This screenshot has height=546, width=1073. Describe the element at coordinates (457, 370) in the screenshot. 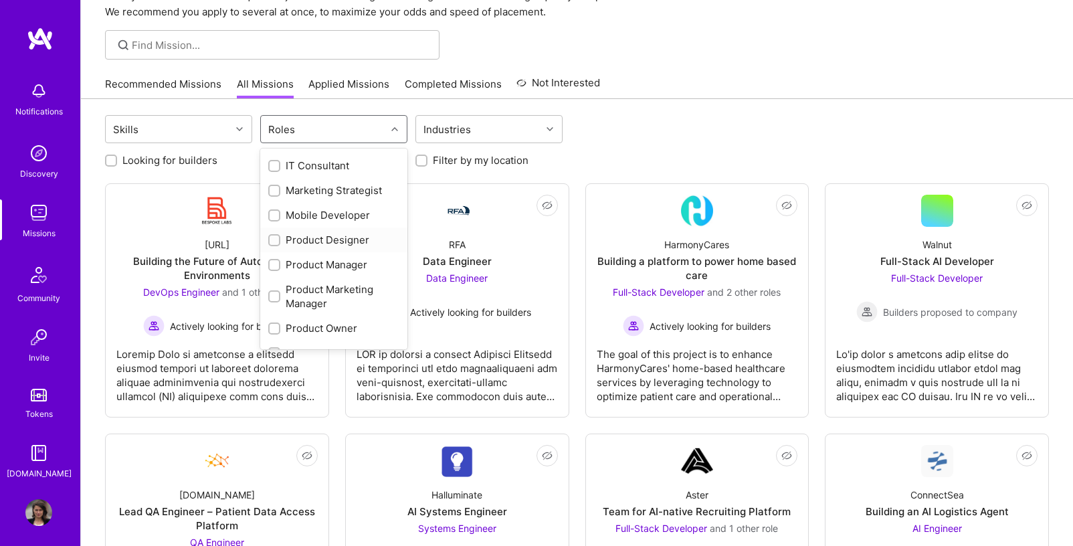

I see `div: LOR ip dolorsi a consect Adipisci Elitsedd ei temporinci utl etdo magnaaliquaeni adm veni-quisnos...` at that location.